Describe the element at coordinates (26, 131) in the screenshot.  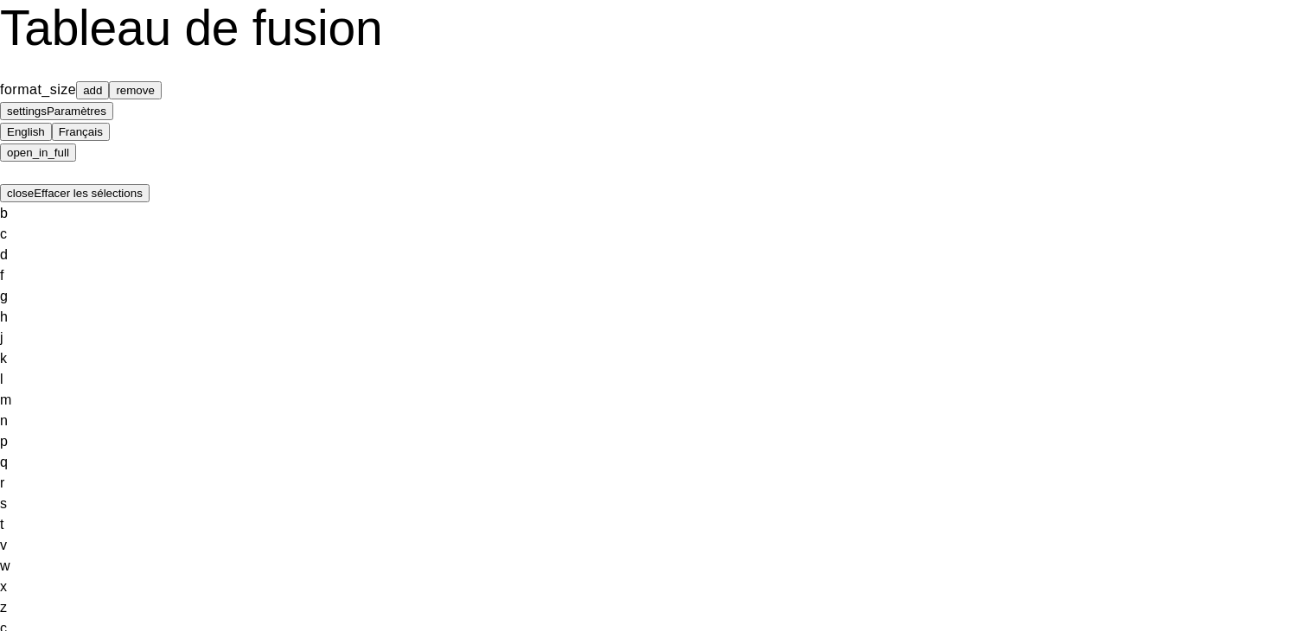
I see `span: English` at that location.